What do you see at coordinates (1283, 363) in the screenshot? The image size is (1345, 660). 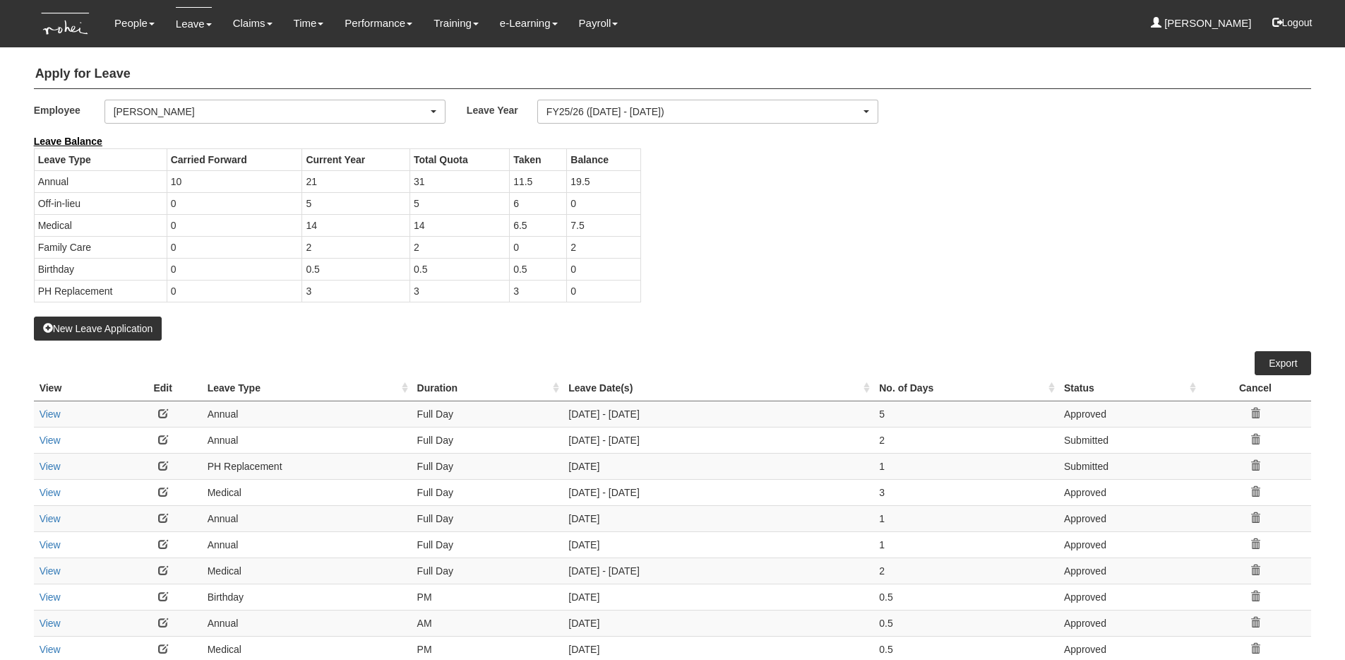 I see `a: Export` at bounding box center [1283, 363].